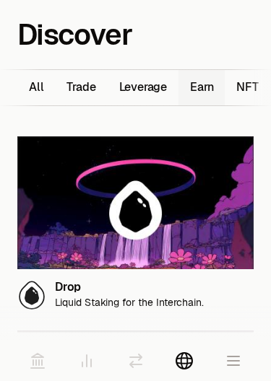 This screenshot has width=271, height=381. Describe the element at coordinates (129, 287) in the screenshot. I see `div: Drop` at that location.